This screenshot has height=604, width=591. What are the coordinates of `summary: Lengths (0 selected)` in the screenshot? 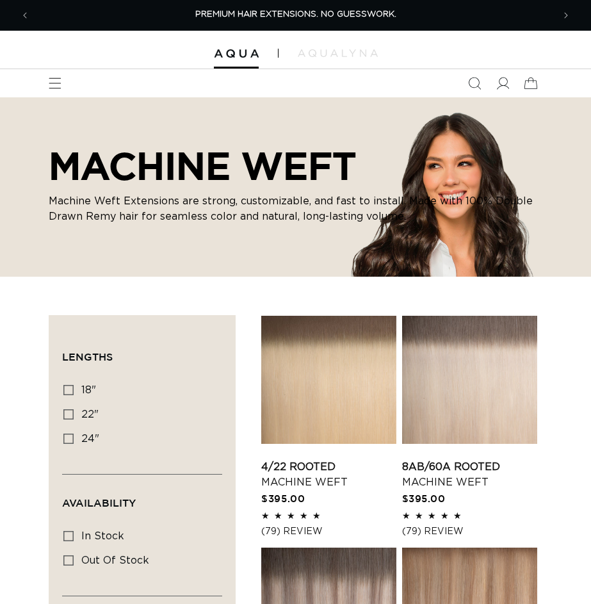 It's located at (142, 352).